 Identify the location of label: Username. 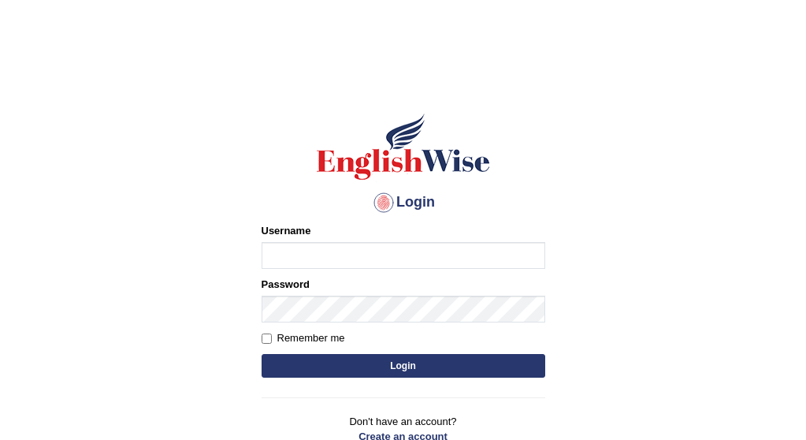
(286, 230).